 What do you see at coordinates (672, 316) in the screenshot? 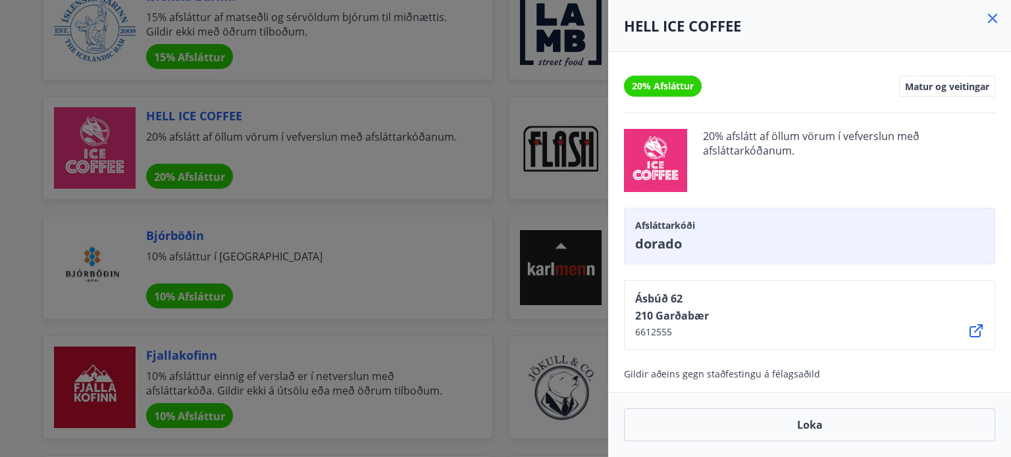
I see `span: 210 Garðabær` at bounding box center [672, 316].